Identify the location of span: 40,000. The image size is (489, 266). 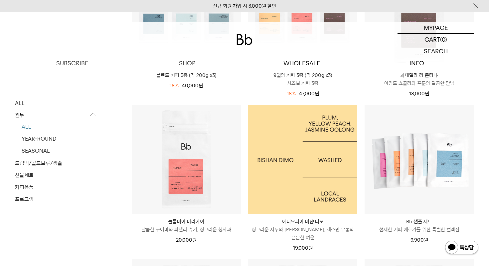
(192, 86).